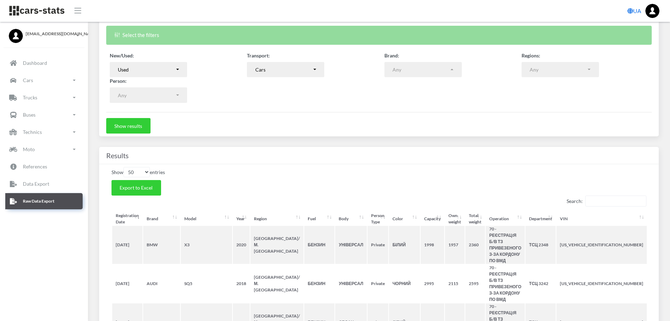 The image size is (670, 321). I want to click on th: X3, so click(207, 245).